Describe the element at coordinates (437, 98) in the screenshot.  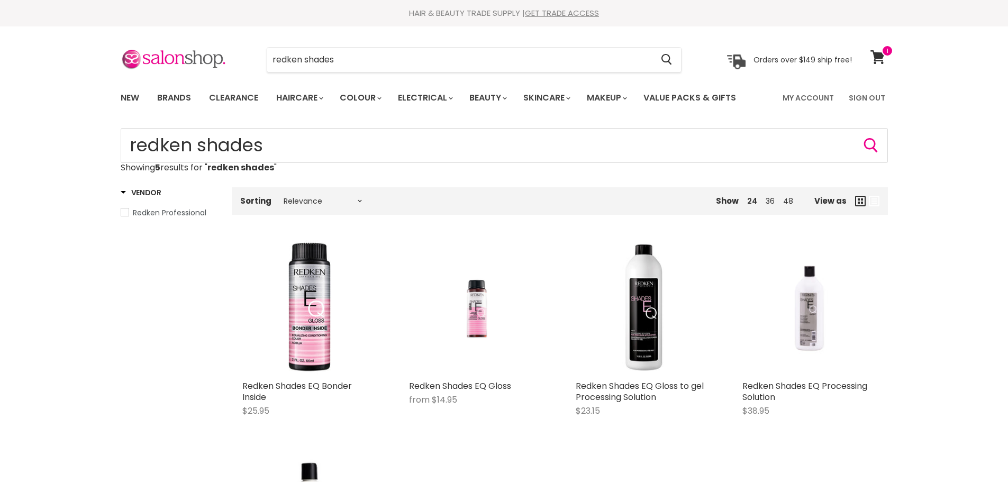
I see `ul: Main menu` at that location.